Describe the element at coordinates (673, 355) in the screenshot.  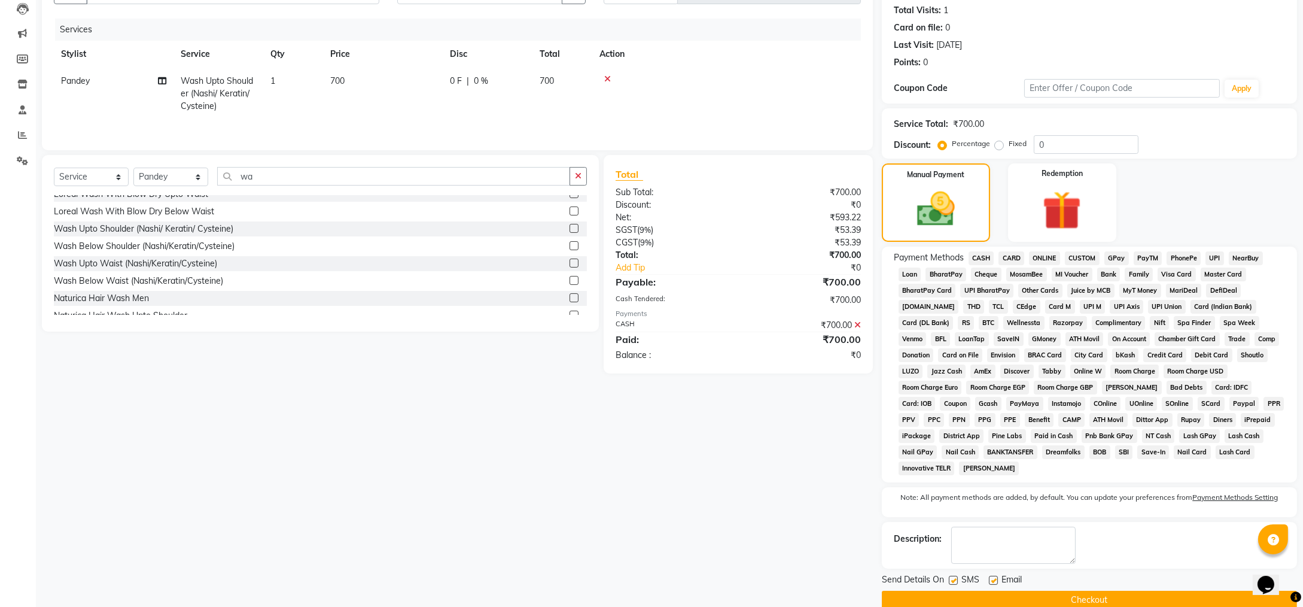
I see `div: Balance :` at that location.